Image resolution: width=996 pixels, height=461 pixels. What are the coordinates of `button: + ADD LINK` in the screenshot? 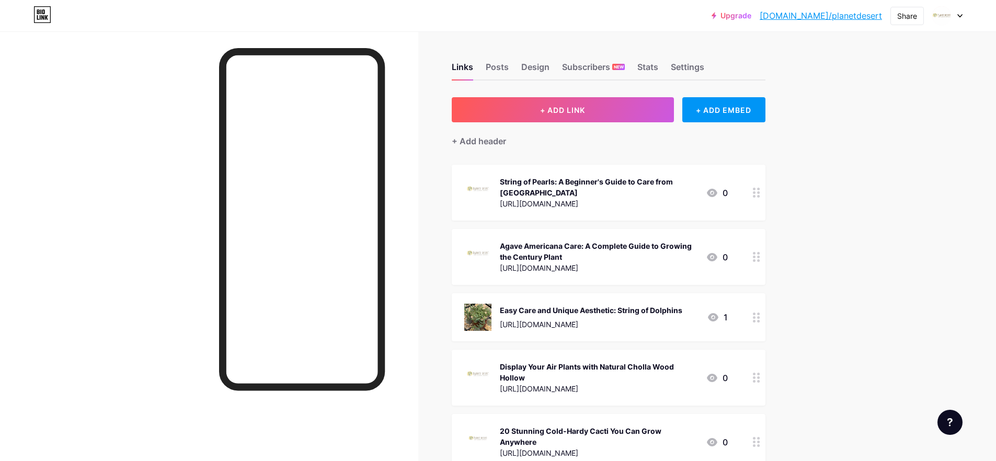 It's located at (563, 110).